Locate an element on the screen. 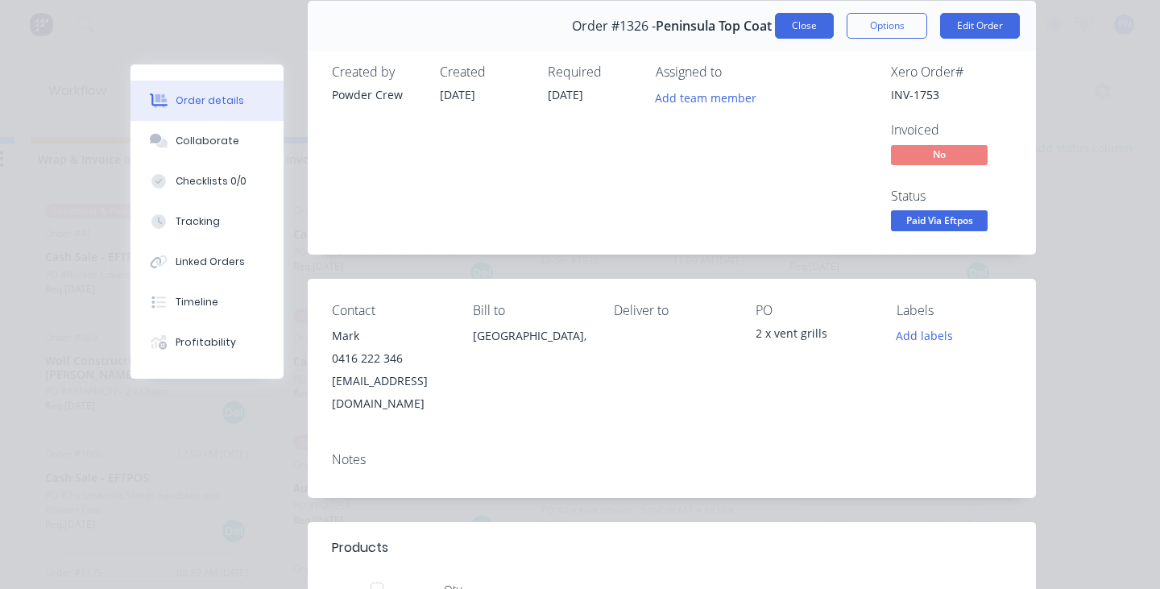  div: Notes is located at coordinates (672, 459).